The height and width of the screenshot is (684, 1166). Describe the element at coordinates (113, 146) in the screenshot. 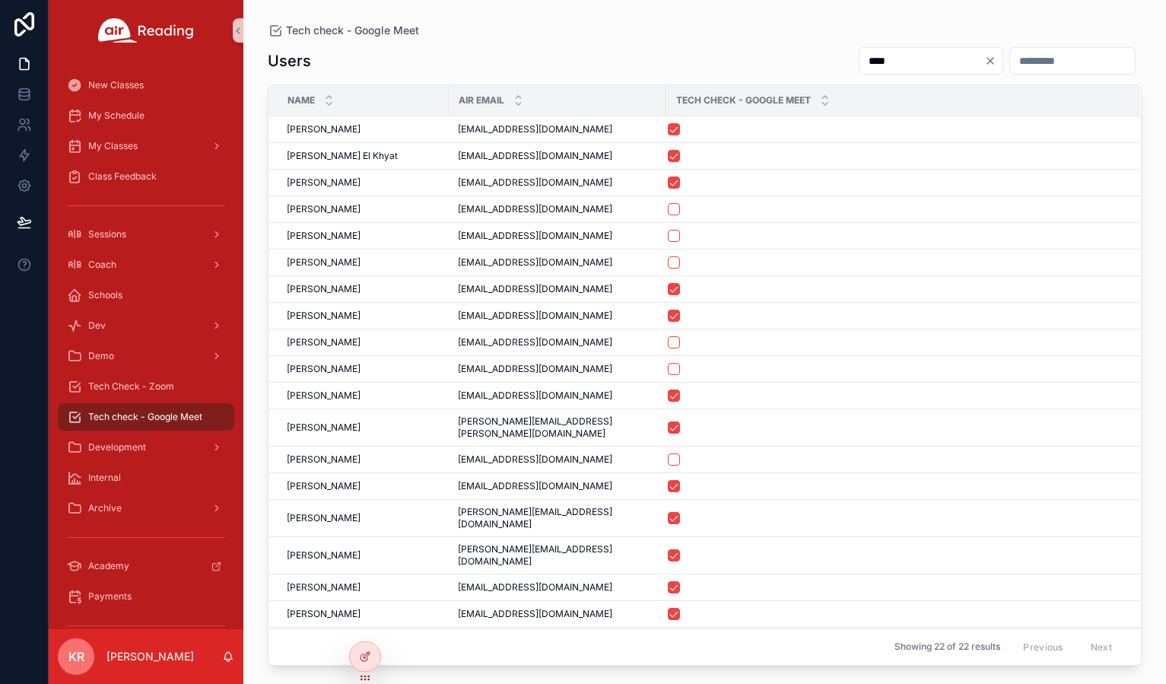

I see `span: My Classes` at that location.